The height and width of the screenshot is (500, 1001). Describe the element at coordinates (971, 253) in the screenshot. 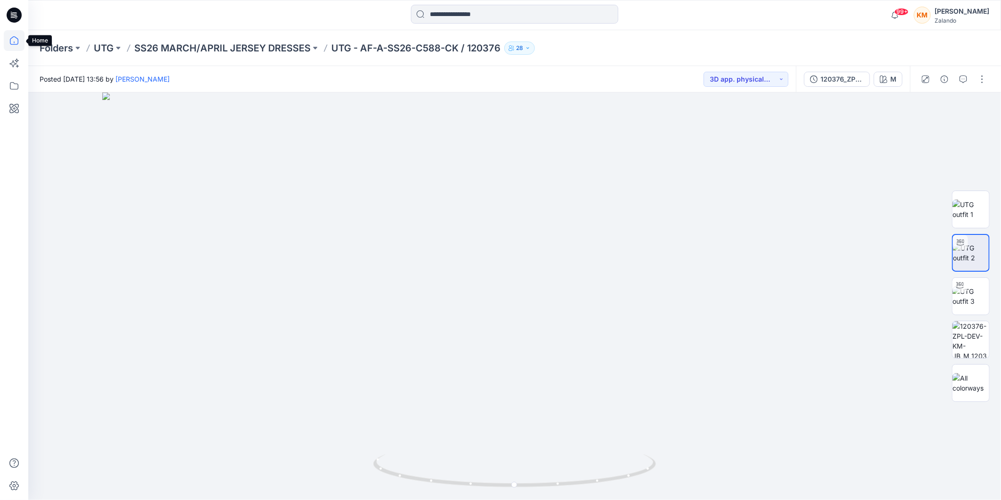

I see `img: UTG outfit 2` at that location.